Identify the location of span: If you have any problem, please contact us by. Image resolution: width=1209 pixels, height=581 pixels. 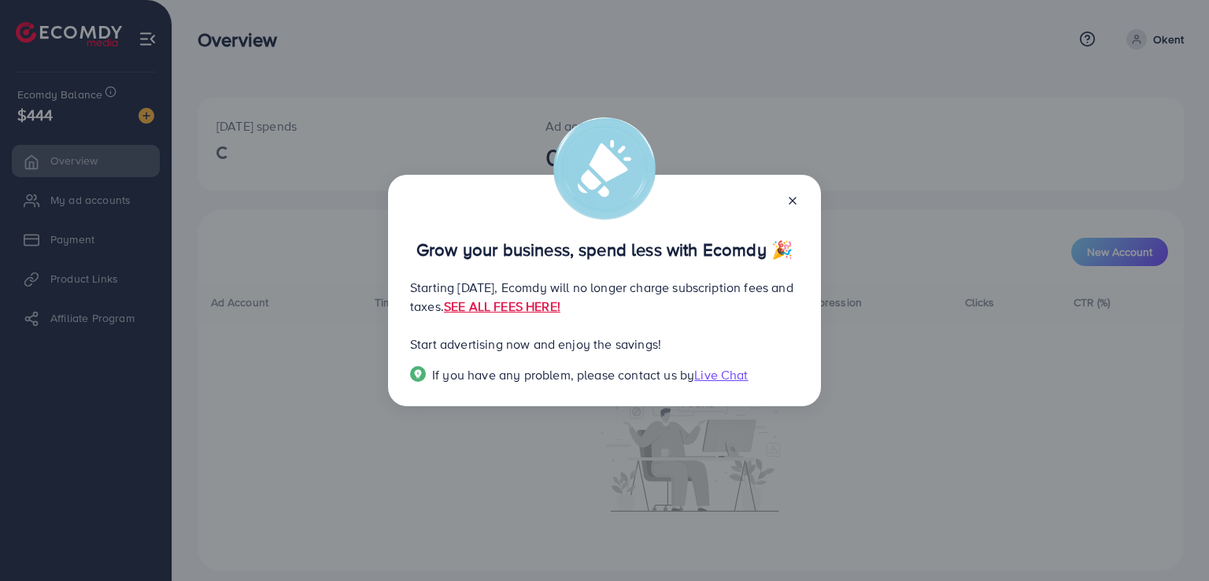
(563, 375).